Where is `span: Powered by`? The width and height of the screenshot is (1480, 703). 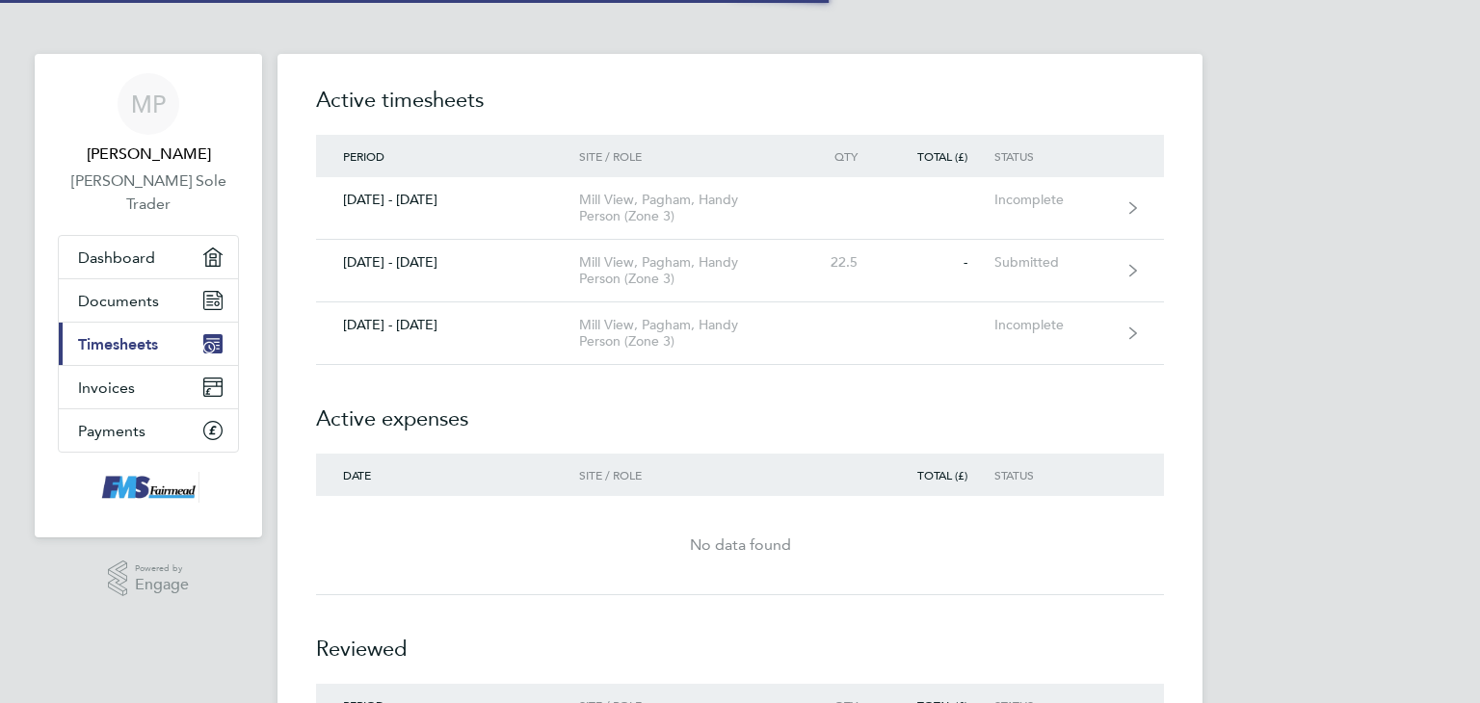 span: Powered by is located at coordinates (162, 569).